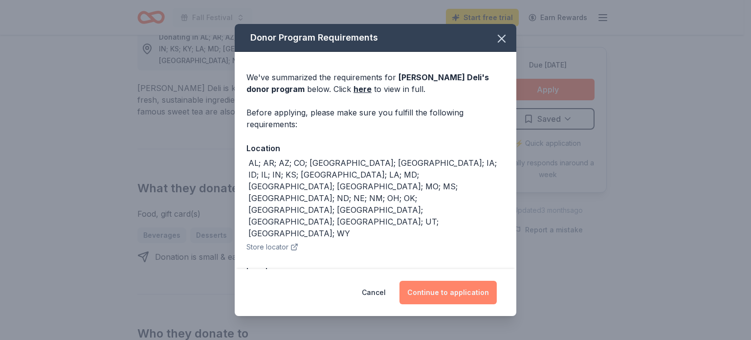 Image resolution: width=751 pixels, height=340 pixels. What do you see at coordinates (272, 247) in the screenshot?
I see `button: Store locator` at bounding box center [272, 247].